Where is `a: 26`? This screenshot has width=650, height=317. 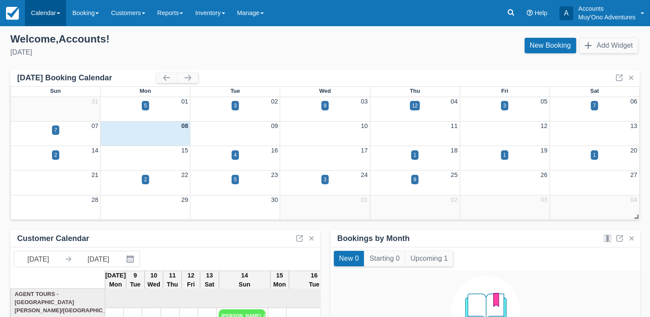 a: 26 is located at coordinates (543, 175).